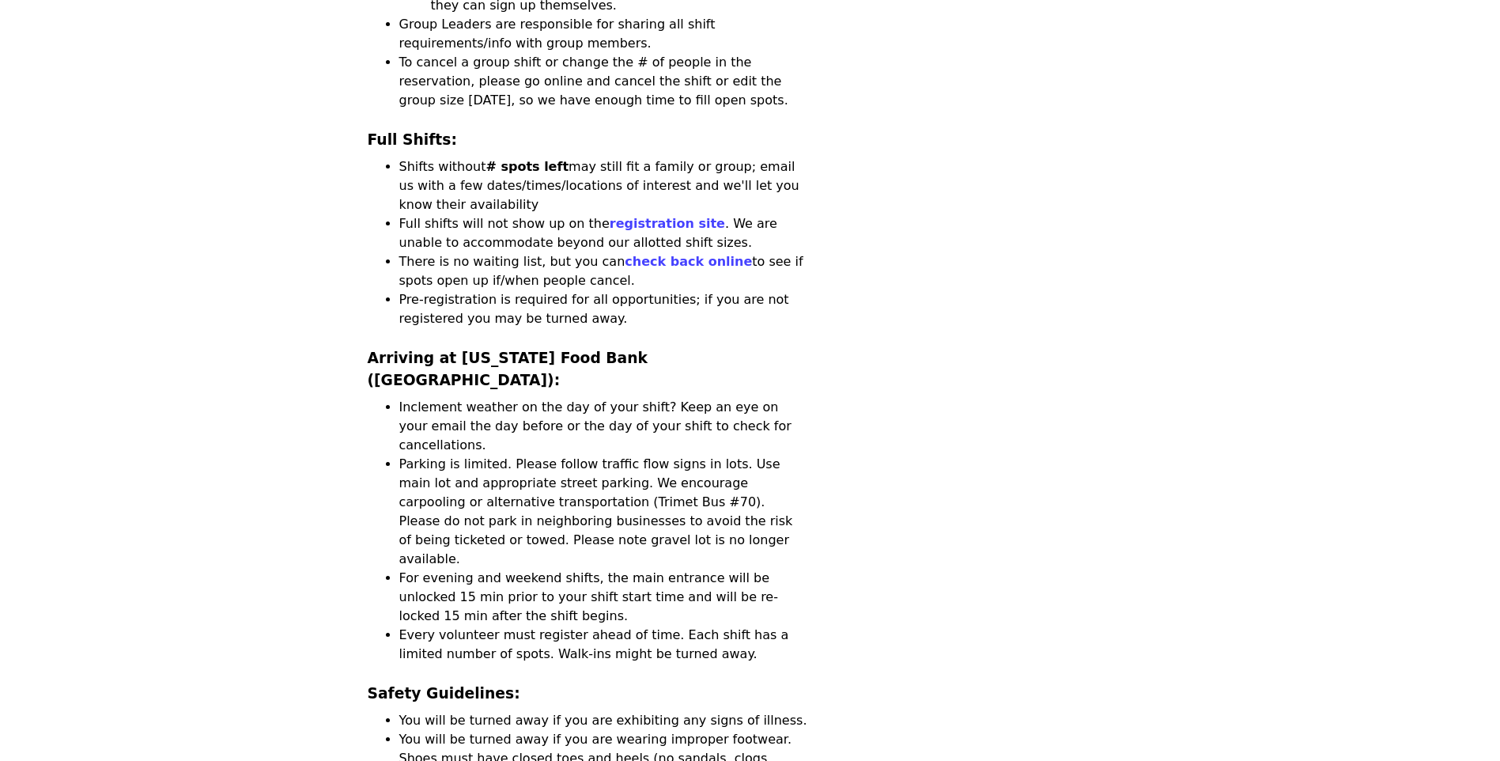 The height and width of the screenshot is (761, 1500). What do you see at coordinates (444, 693) in the screenshot?
I see `strong: Safety Guidelines:` at bounding box center [444, 693].